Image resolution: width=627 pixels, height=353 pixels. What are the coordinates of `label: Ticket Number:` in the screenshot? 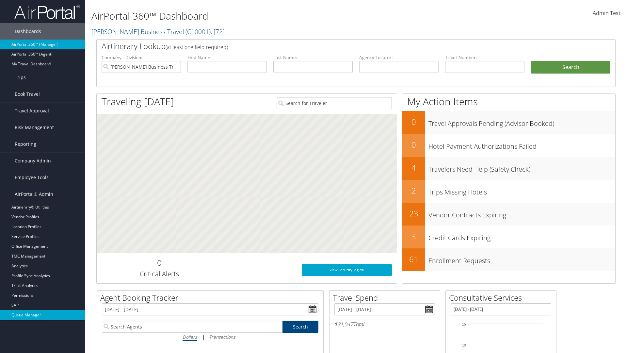 It's located at (485, 57).